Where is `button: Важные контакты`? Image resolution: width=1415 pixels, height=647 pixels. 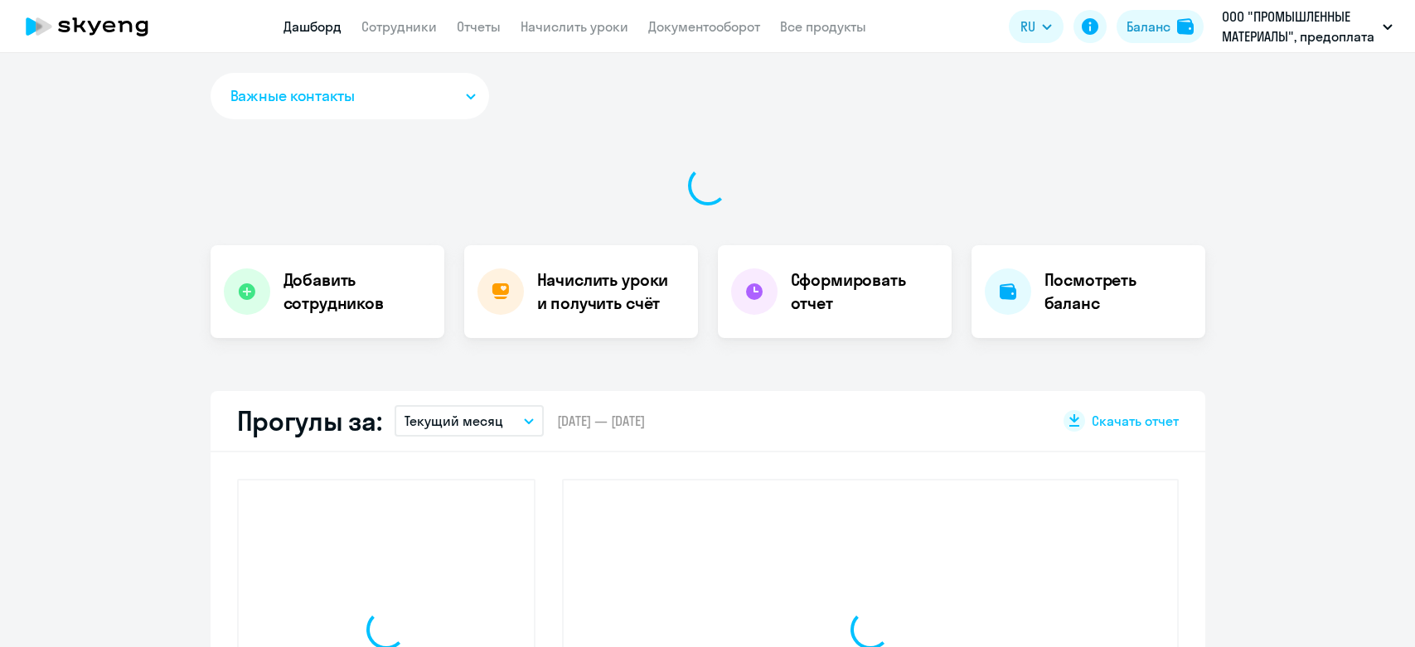 button: Важные контакты is located at coordinates (350, 96).